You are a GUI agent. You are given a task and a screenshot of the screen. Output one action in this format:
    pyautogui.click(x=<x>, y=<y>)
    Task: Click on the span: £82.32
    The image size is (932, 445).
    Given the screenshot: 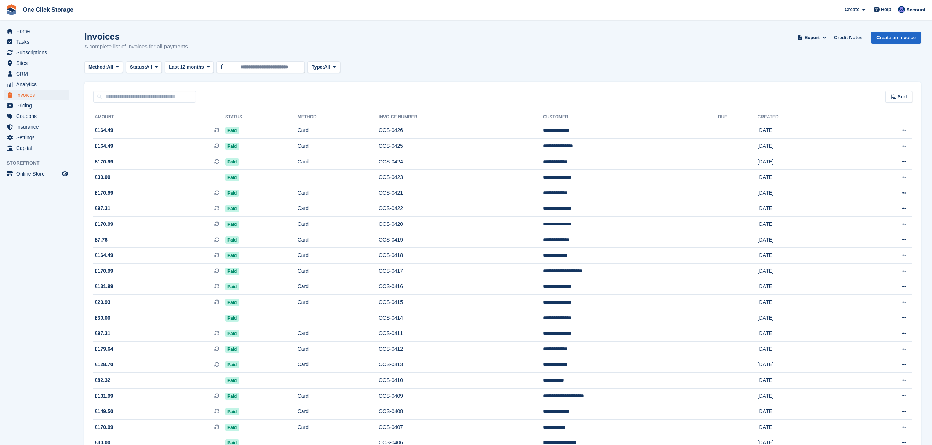 What is the action you would take?
    pyautogui.click(x=102, y=380)
    